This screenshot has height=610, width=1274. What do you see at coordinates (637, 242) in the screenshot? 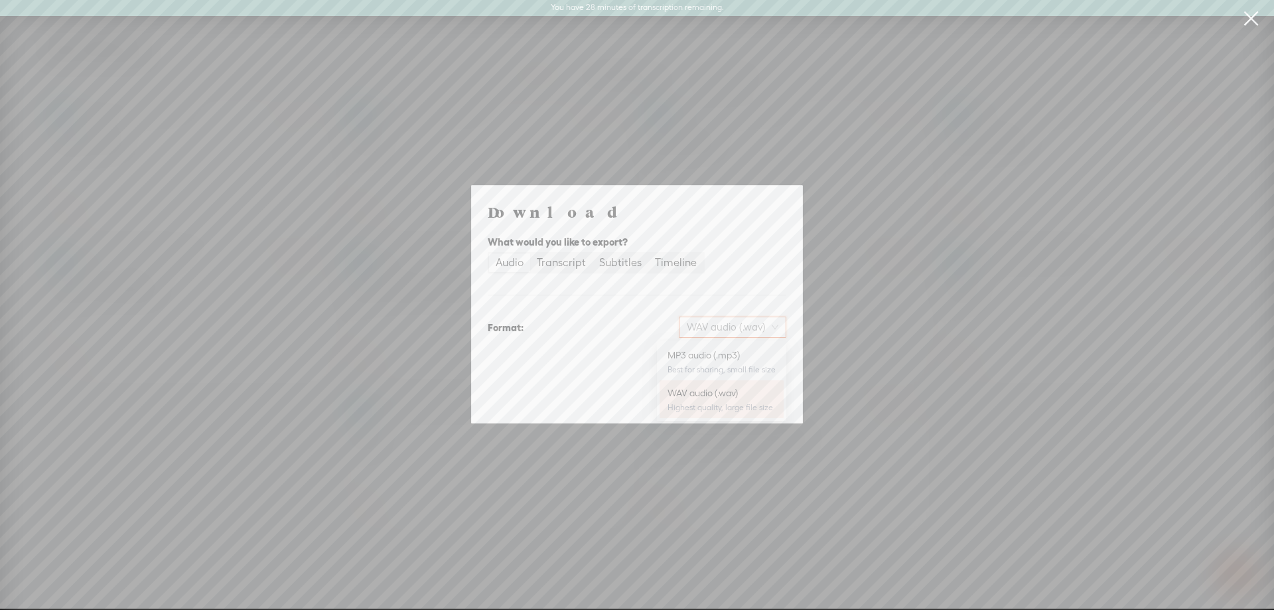
I see `div: What would you like to export?` at bounding box center [637, 242].